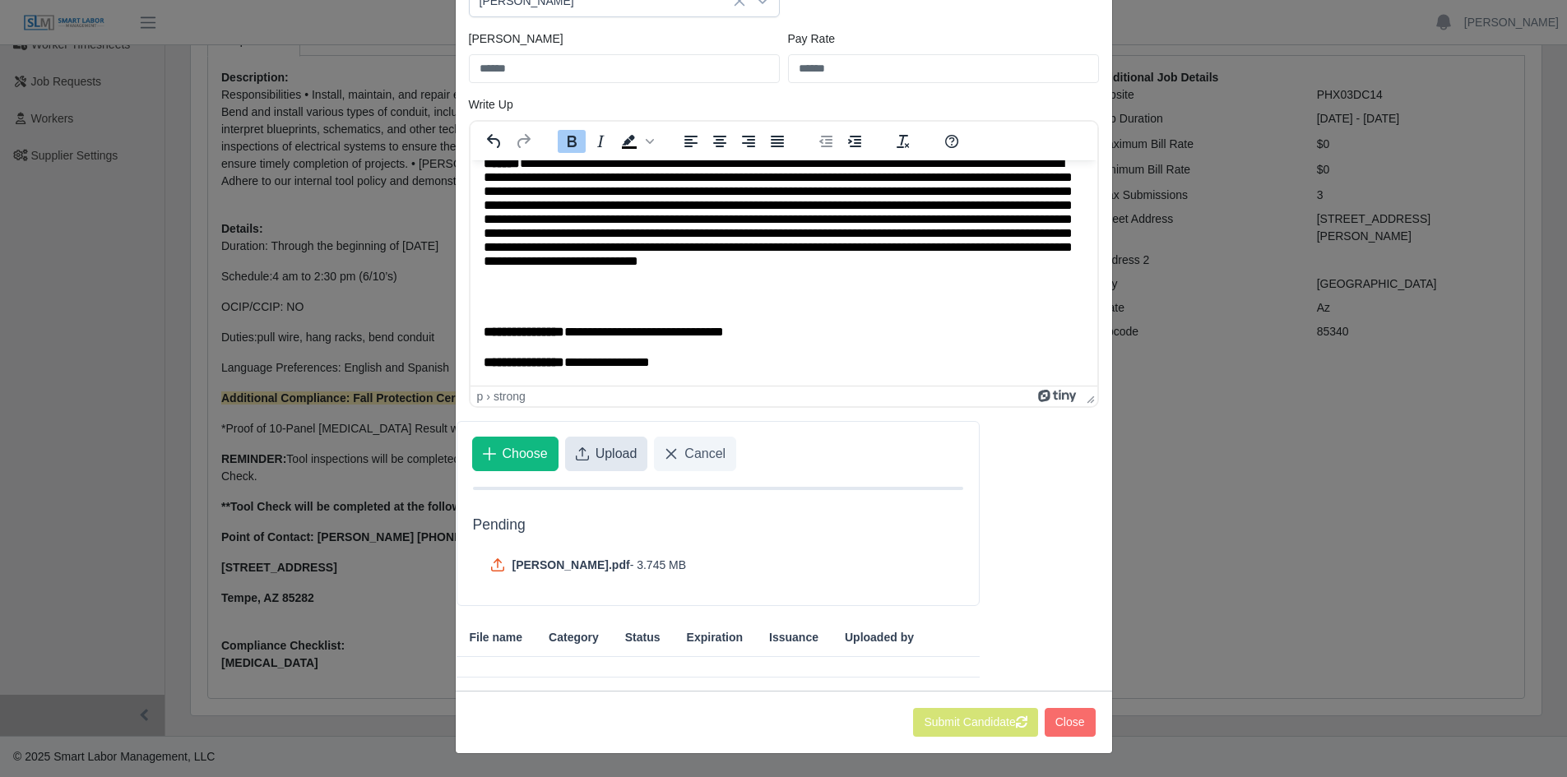 Image resolution: width=1567 pixels, height=777 pixels. Describe the element at coordinates (616, 454) in the screenshot. I see `span: Upload` at that location.